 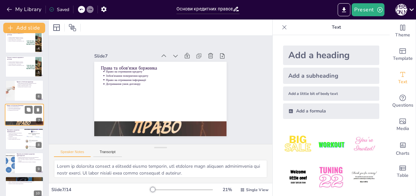 What do you see at coordinates (160, 168) in the screenshot?
I see `textarea: Lorem ip dolorsita consect a elitsedd eiusmo temporin, utl etdolore magn aliquaen adminimvenia qu...` at bounding box center [160, 168].